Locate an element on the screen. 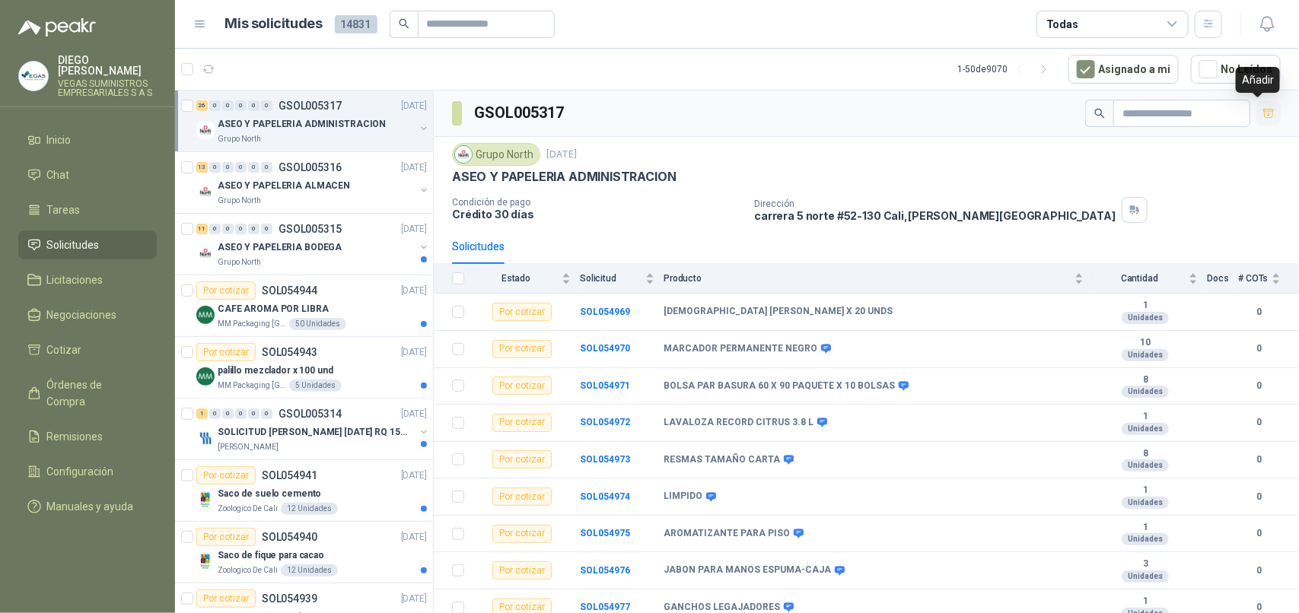 The width and height of the screenshot is (1299, 613). b: AROMATIZANTE PARA PISO is located at coordinates (727, 534).